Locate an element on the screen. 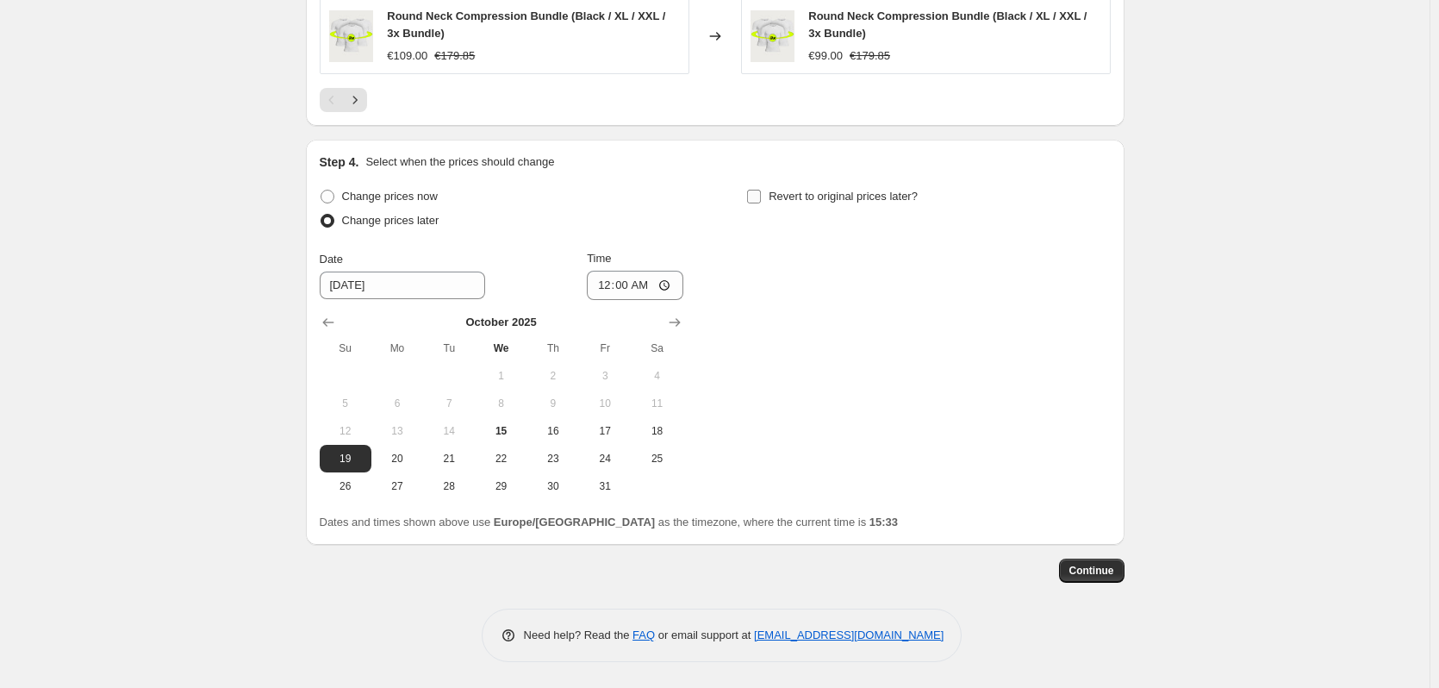  span: Continue is located at coordinates (1092, 570).